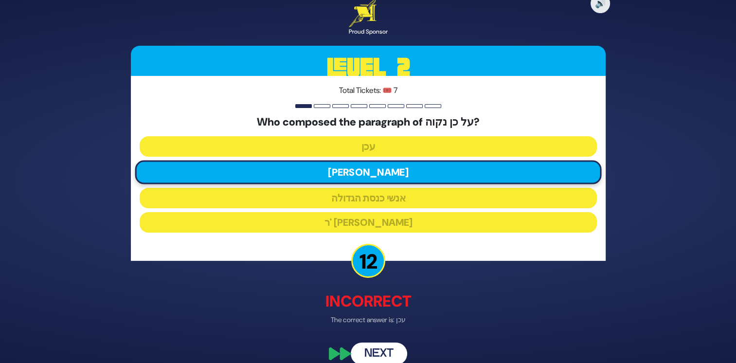 The width and height of the screenshot is (736, 363). What do you see at coordinates (368, 122) in the screenshot?
I see `h5: Who composed the paragraph of על כן נקוה?` at bounding box center [368, 122].